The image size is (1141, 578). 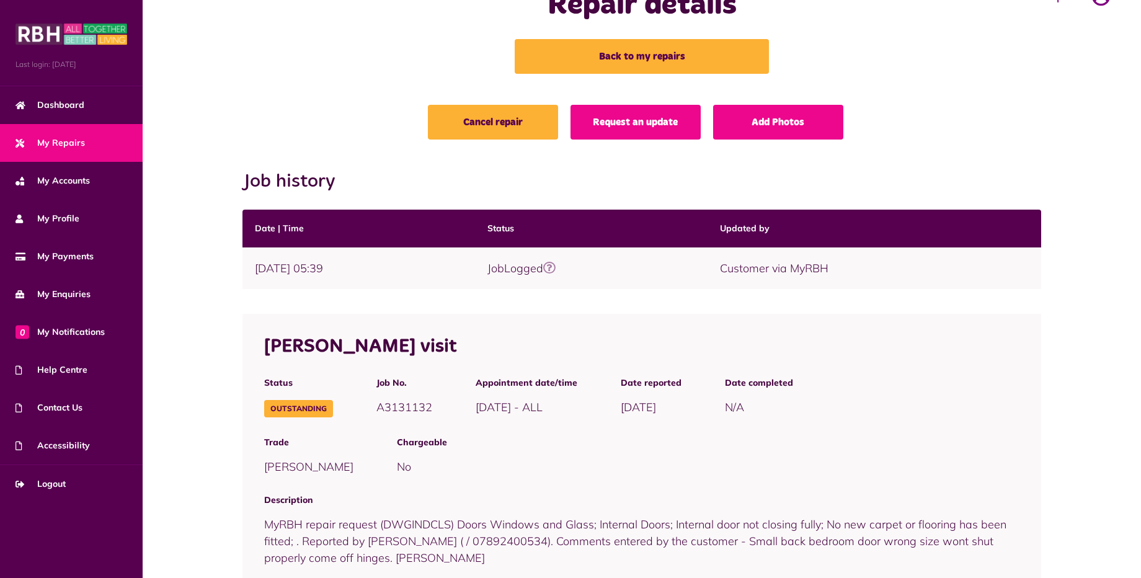 What do you see at coordinates (404, 383) in the screenshot?
I see `span: Job No.` at bounding box center [404, 383].